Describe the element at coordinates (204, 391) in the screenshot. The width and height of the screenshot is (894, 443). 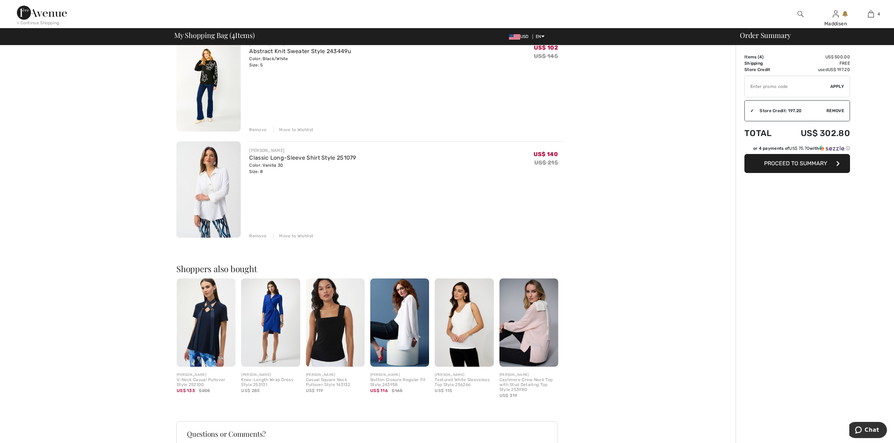
I see `span: $205` at that location.